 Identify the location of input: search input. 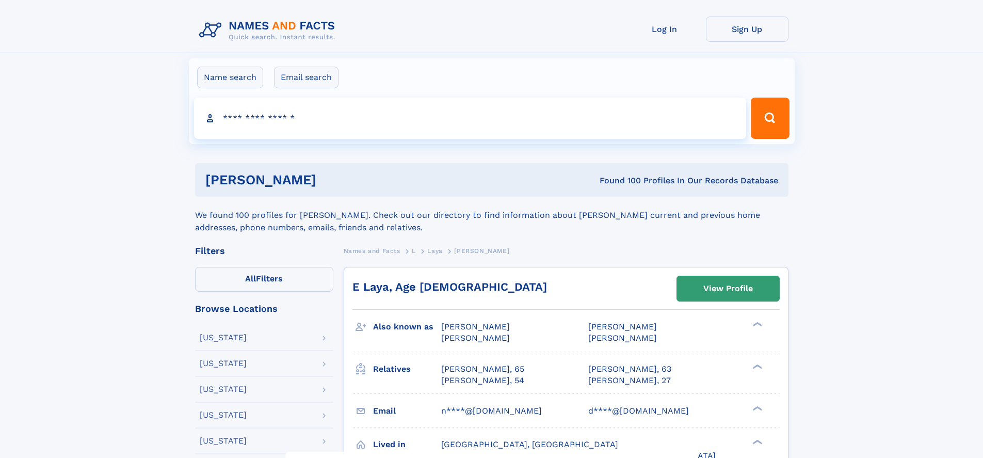
(470, 118).